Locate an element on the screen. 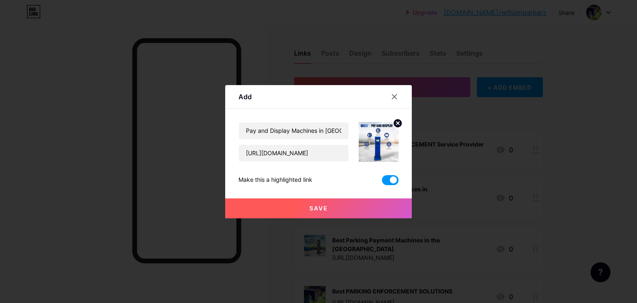  input: Title is located at coordinates (294, 131).